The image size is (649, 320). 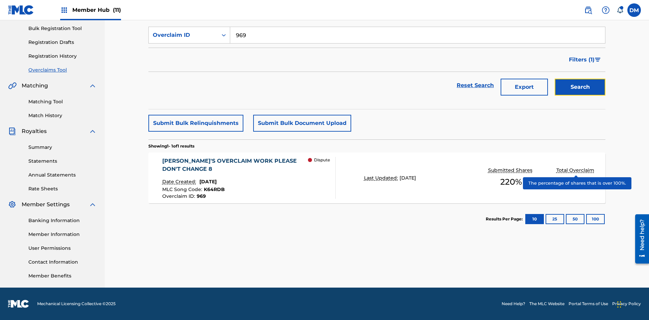 I want to click on div: Help, so click(x=606, y=10).